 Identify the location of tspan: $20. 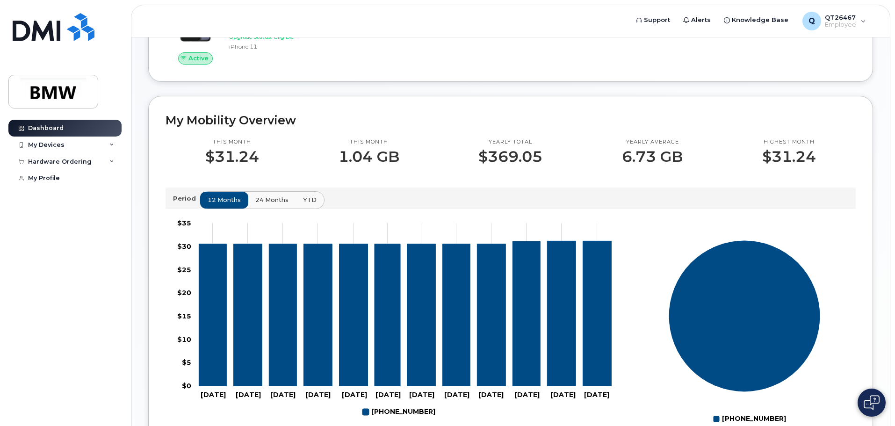
(184, 293).